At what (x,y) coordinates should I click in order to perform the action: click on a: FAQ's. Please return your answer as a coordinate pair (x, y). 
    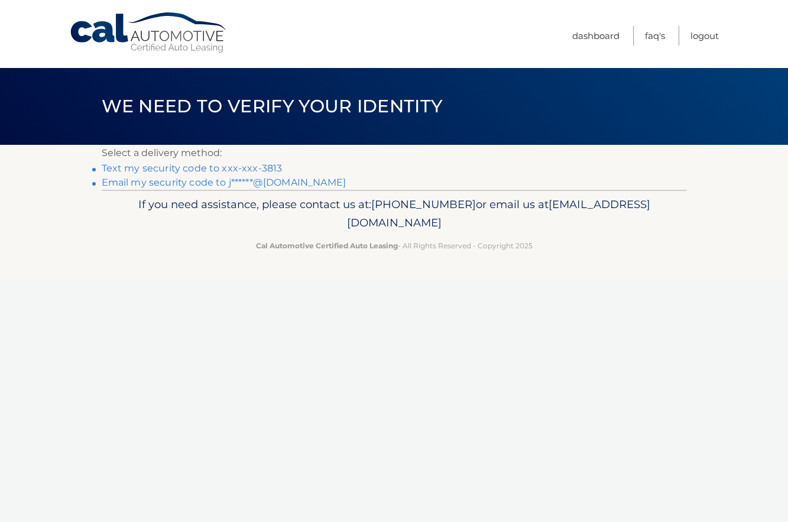
    Looking at the image, I should click on (655, 35).